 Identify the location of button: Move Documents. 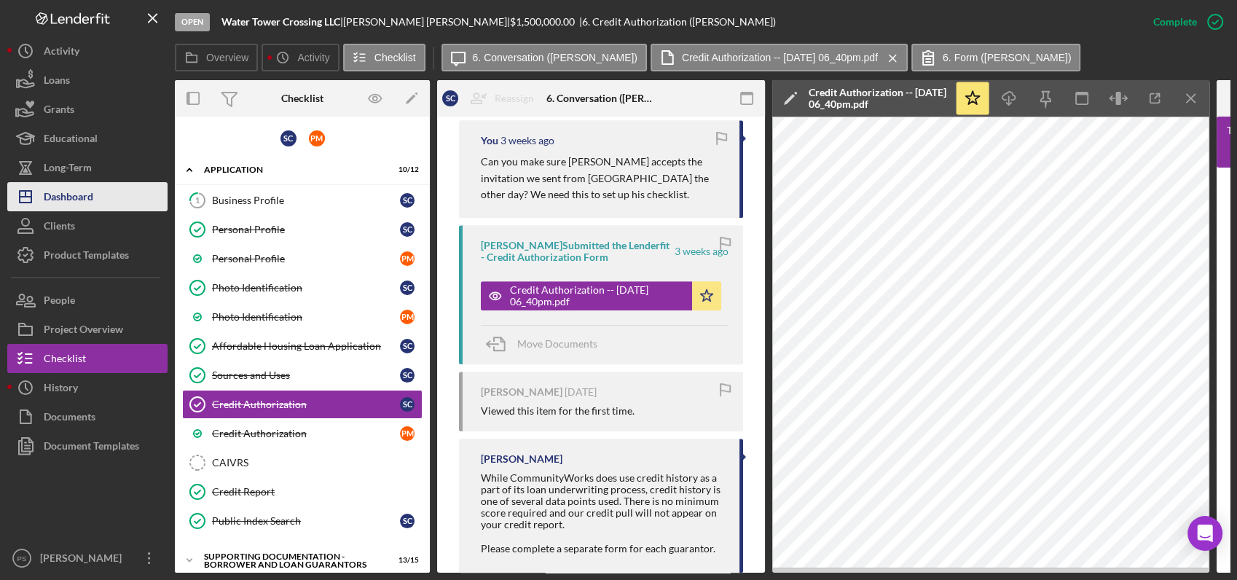
(546, 344).